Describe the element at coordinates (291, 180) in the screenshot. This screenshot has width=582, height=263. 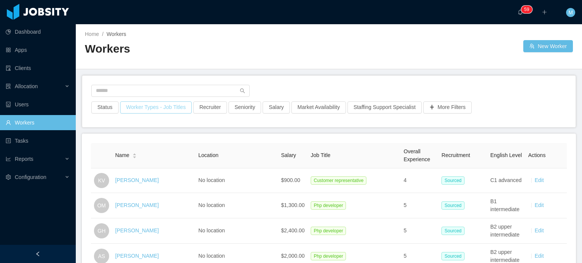
I see `span: $900.00` at that location.